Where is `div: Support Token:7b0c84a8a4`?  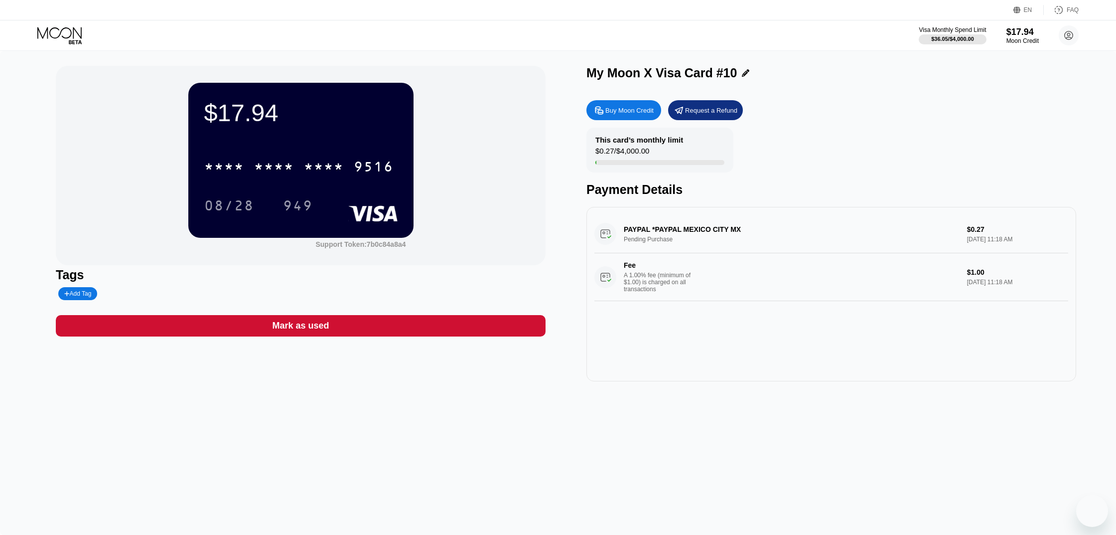 div: Support Token:7b0c84a8a4 is located at coordinates (360, 244).